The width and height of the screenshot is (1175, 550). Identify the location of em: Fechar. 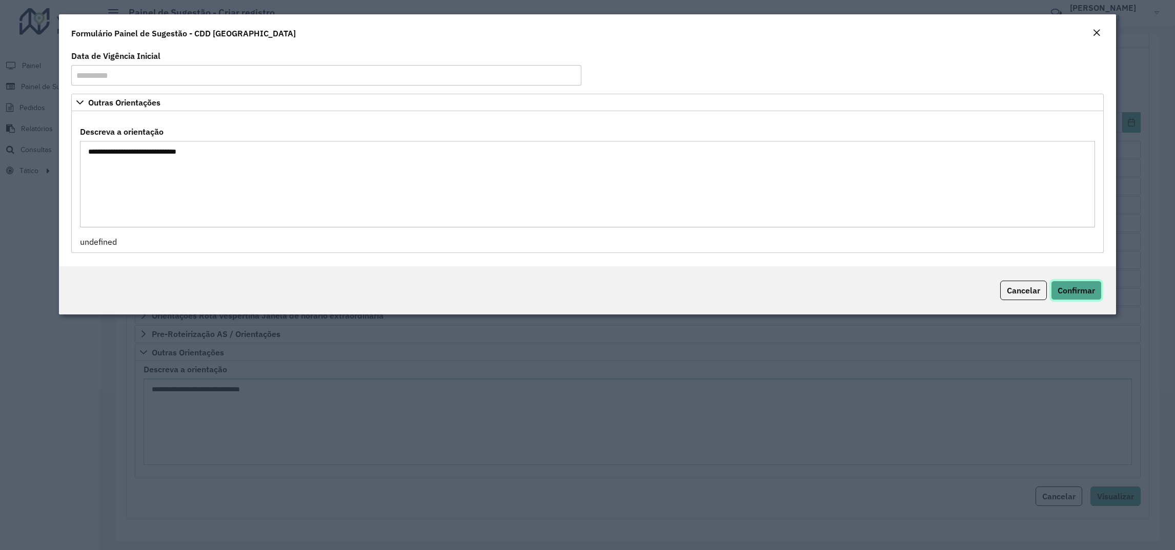
(1096, 33).